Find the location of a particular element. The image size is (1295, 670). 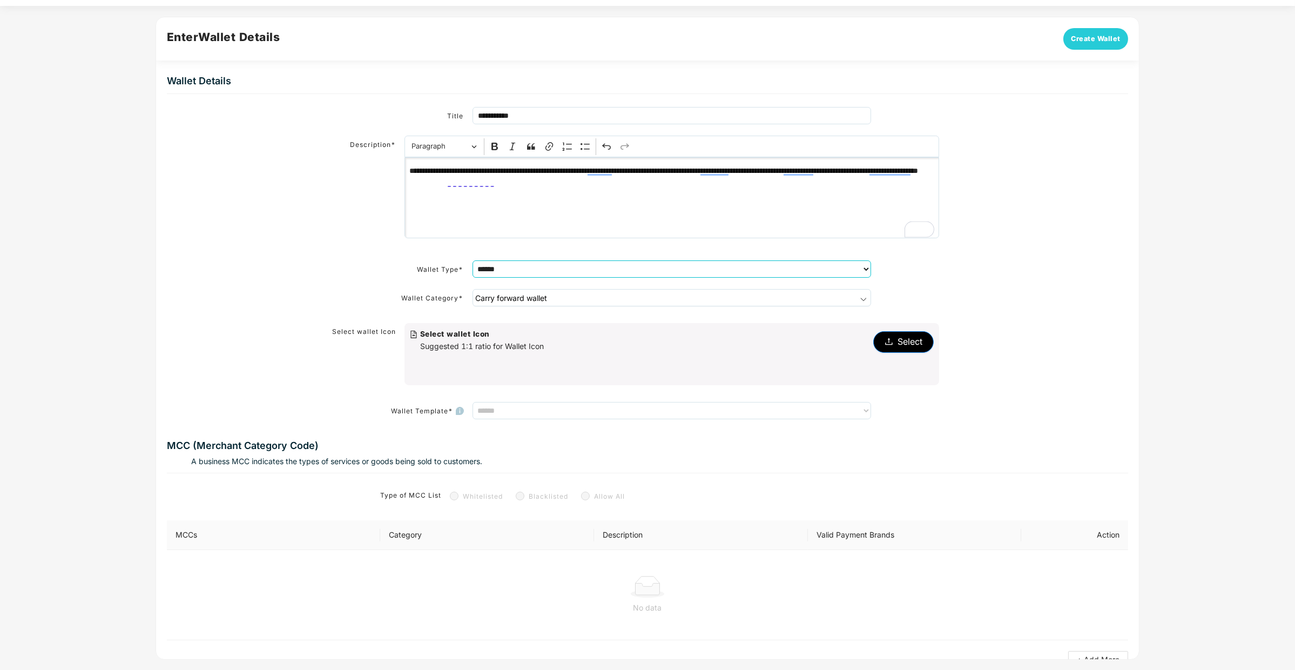

div: Rich Text Editor, main is located at coordinates (672, 198).